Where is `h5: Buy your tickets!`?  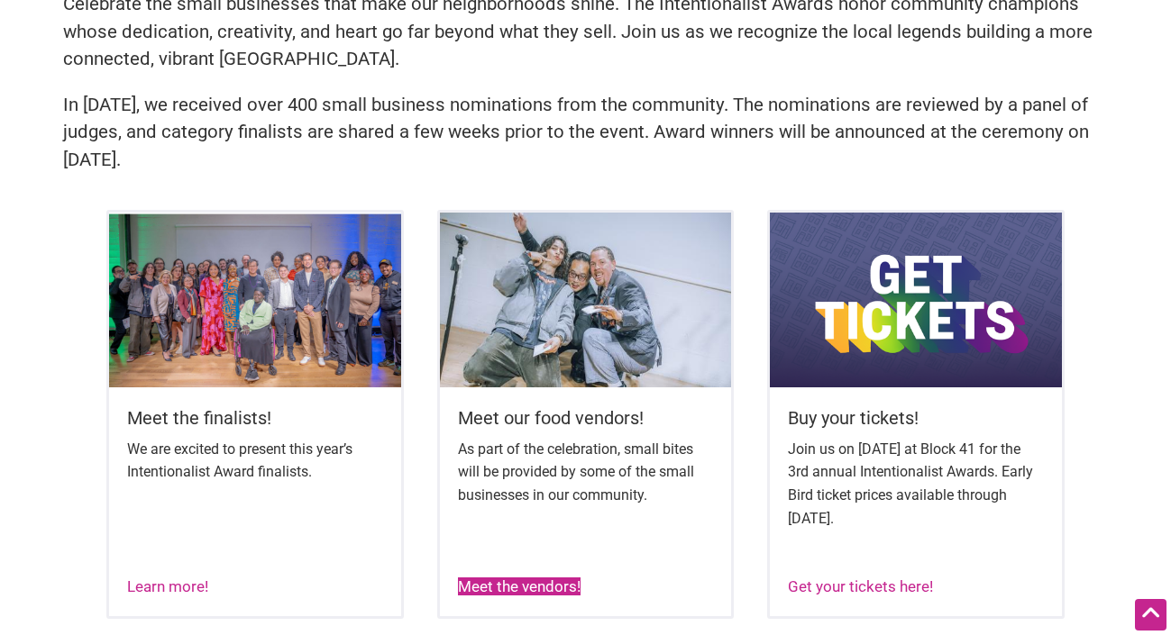
h5: Buy your tickets! is located at coordinates (916, 418).